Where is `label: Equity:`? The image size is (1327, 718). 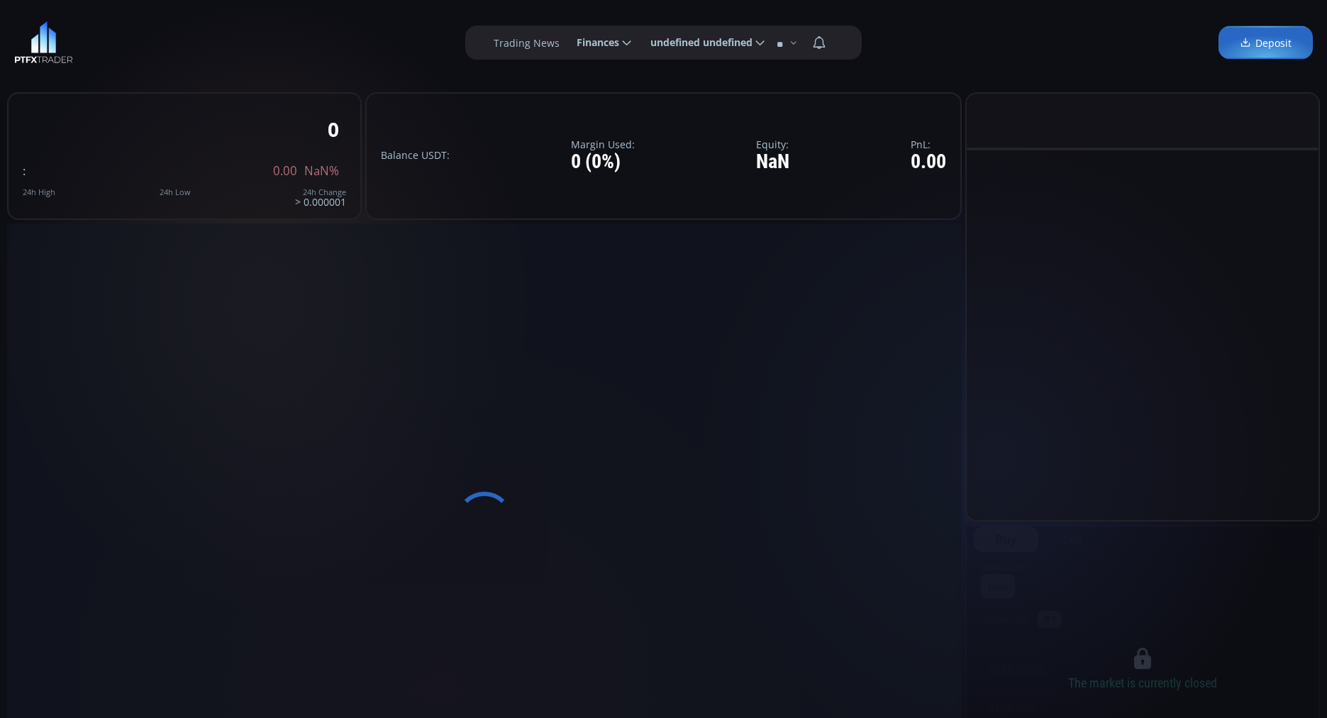 label: Equity: is located at coordinates (772, 144).